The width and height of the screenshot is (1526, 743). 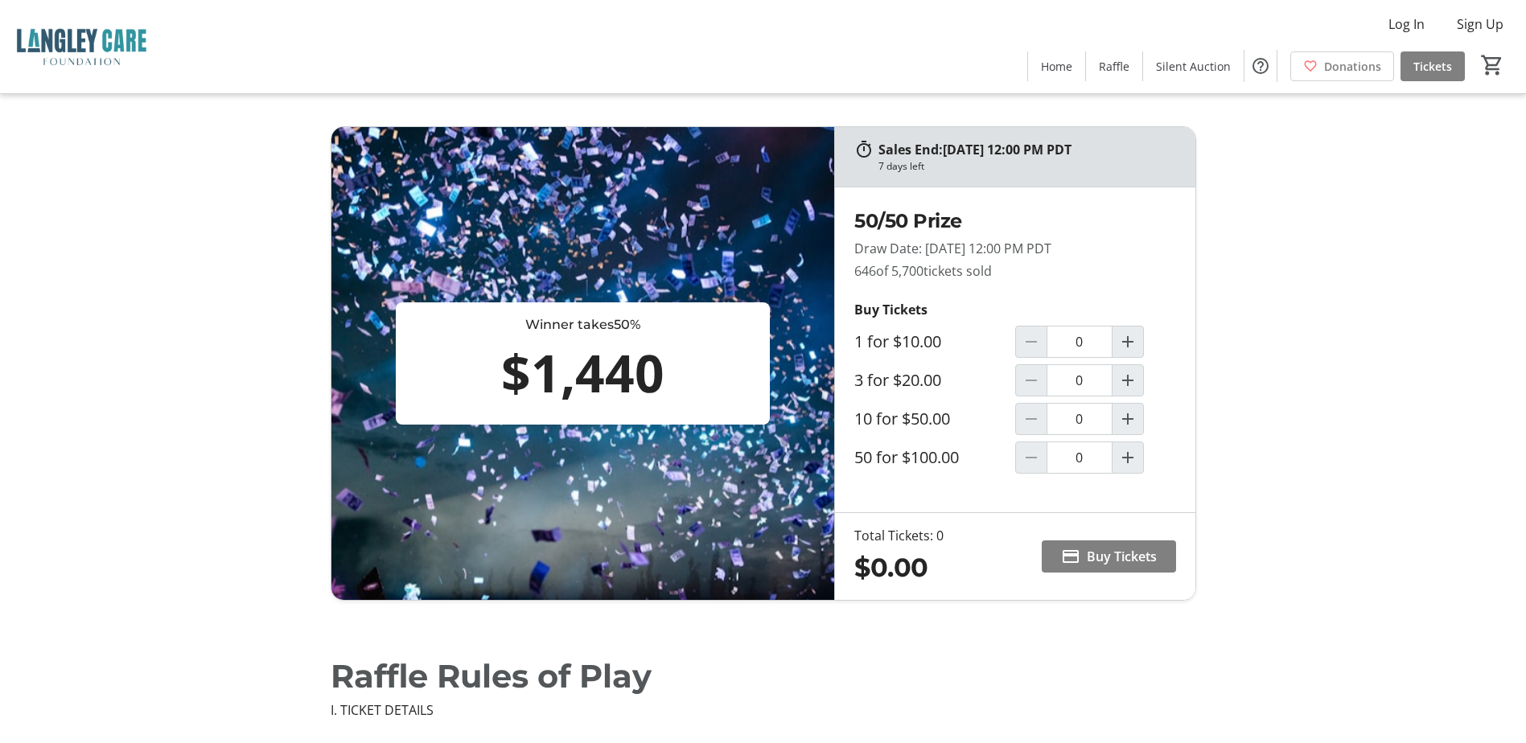 What do you see at coordinates (1480, 24) in the screenshot?
I see `span: Sign Up` at bounding box center [1480, 24].